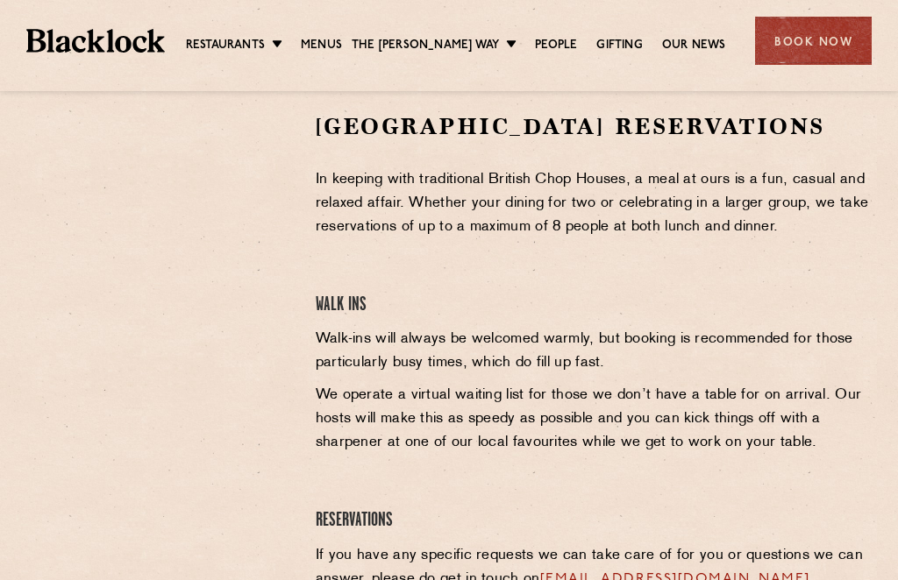  I want to click on h4: Walk Ins, so click(595, 305).